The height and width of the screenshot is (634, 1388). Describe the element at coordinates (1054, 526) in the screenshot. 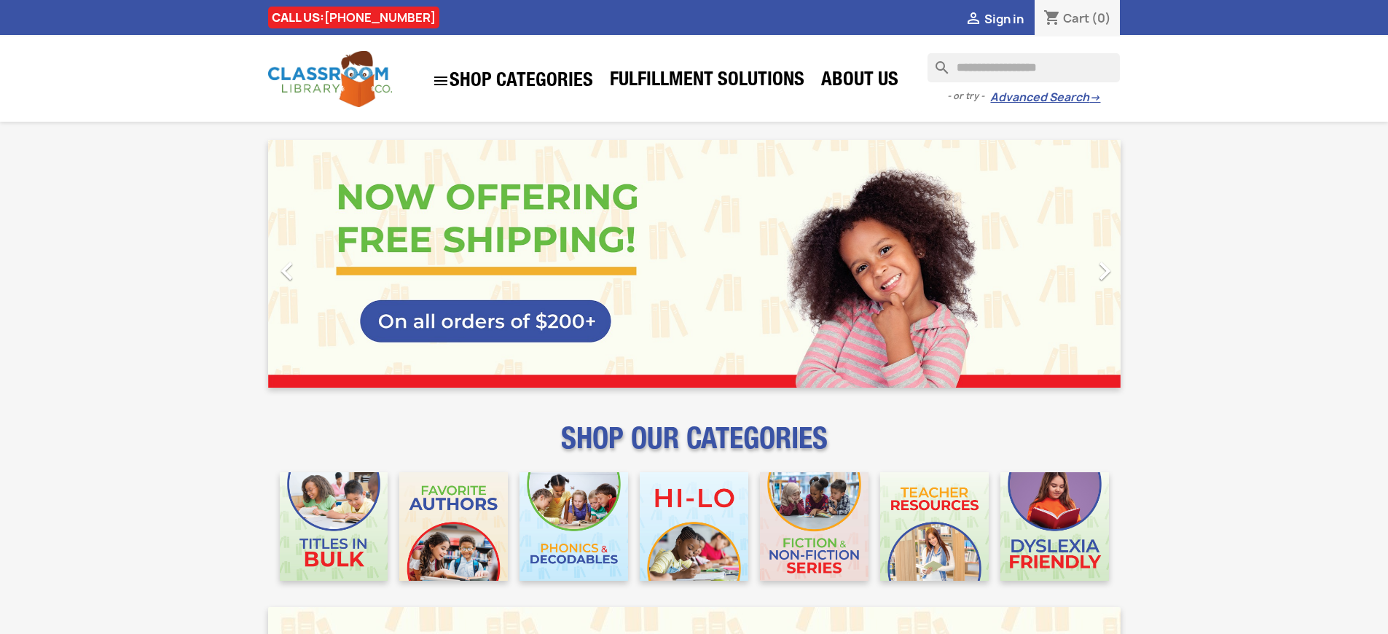

I see `img: CLC_Dyslexia_Mobile.jpg` at that location.